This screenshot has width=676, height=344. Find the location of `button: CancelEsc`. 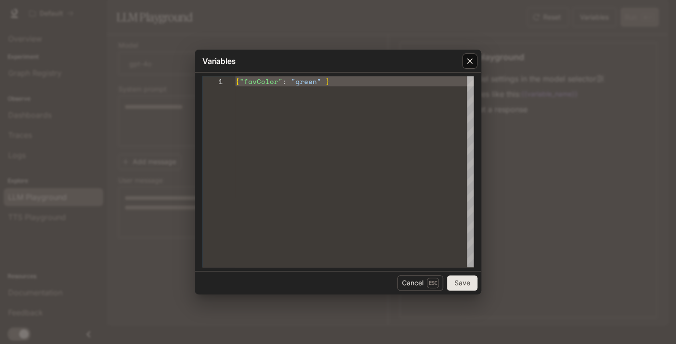

button: CancelEsc is located at coordinates (420, 283).